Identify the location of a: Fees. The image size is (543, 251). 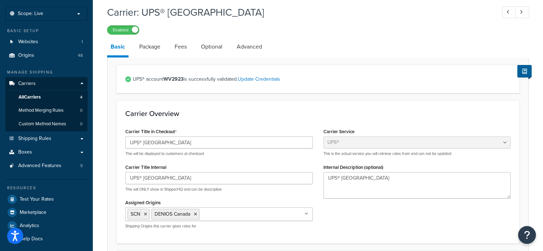
(181, 47).